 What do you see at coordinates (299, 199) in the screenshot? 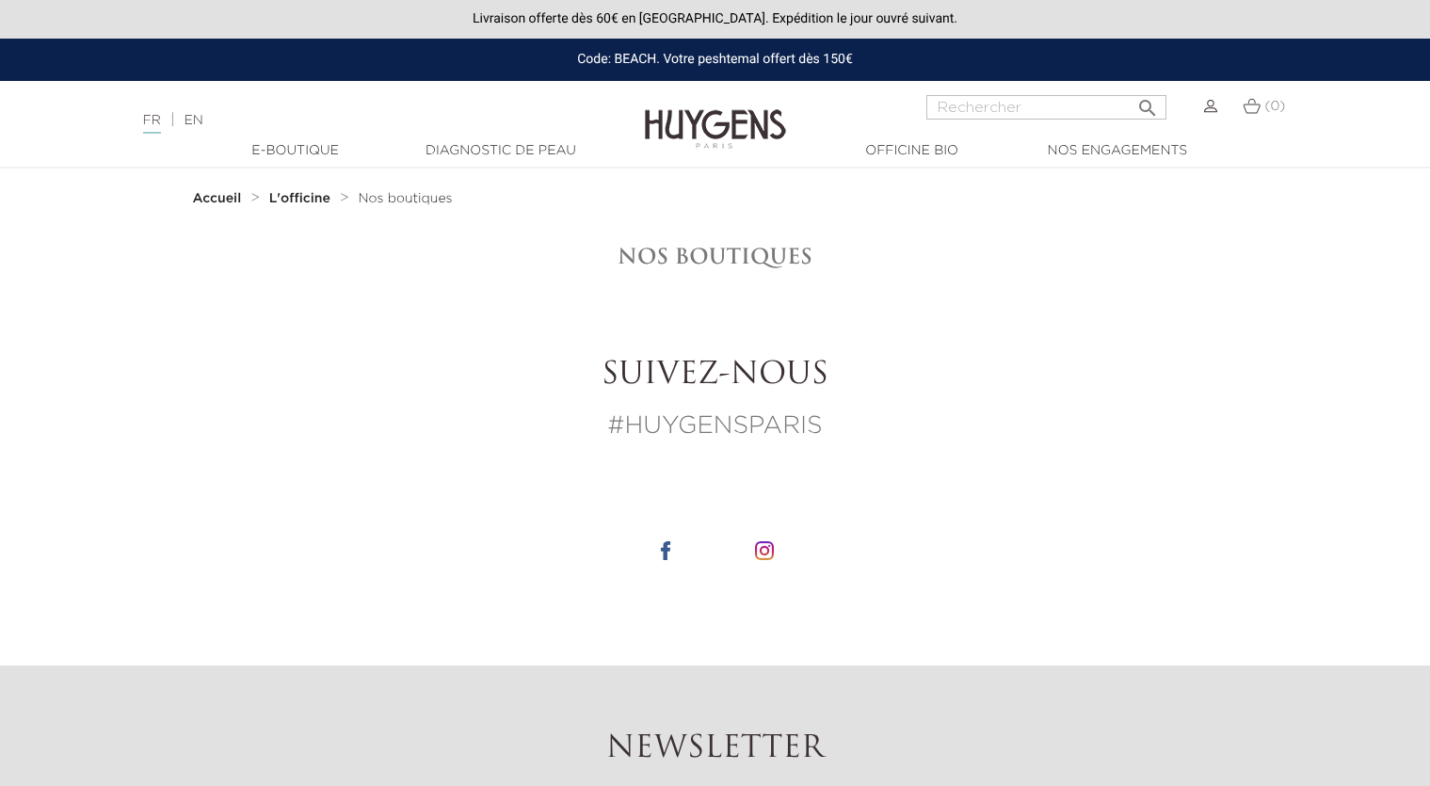
I see `strong: L'officine` at bounding box center [299, 199].